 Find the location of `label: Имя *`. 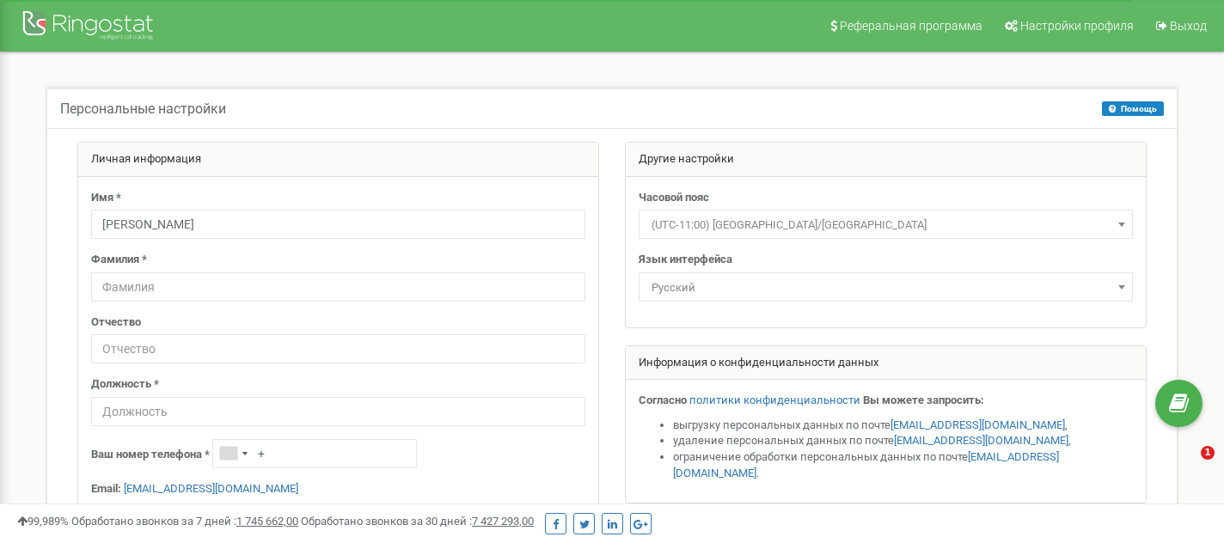

label: Имя * is located at coordinates (106, 198).